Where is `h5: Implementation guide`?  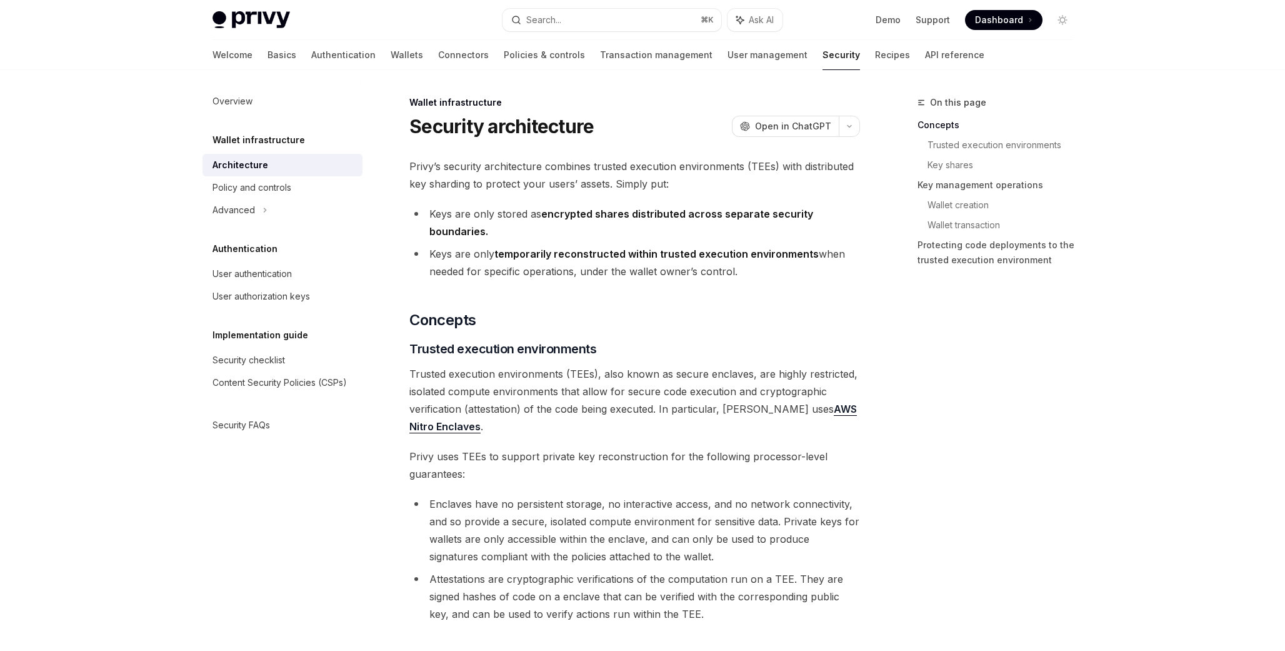 h5: Implementation guide is located at coordinates (260, 335).